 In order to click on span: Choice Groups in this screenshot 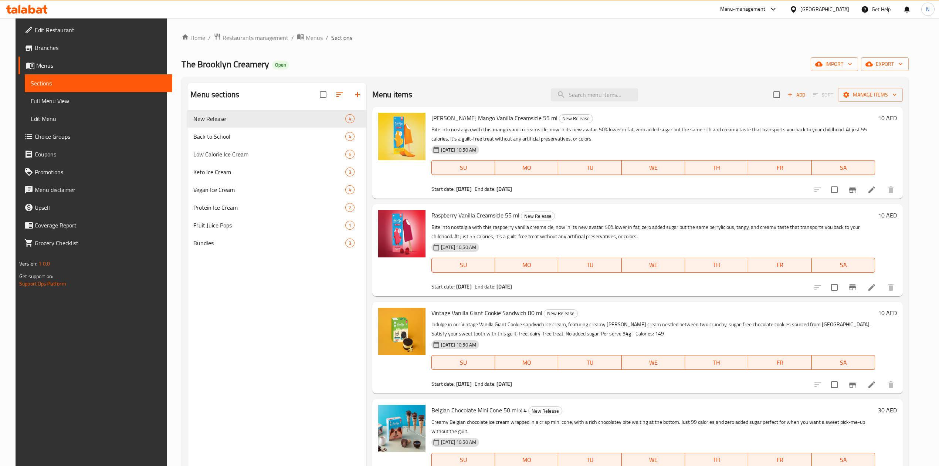, I will do `click(101, 136)`.